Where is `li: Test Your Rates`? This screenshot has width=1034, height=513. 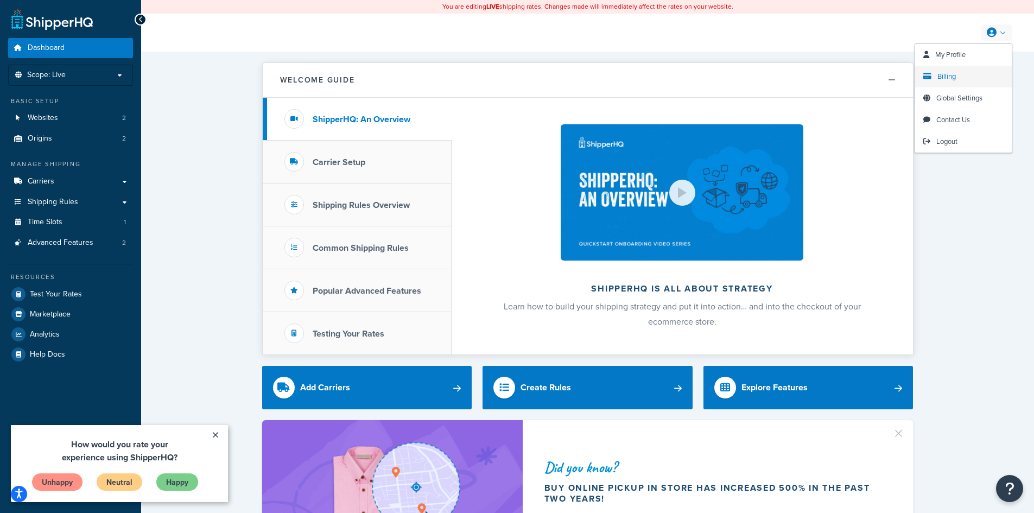 li: Test Your Rates is located at coordinates (71, 294).